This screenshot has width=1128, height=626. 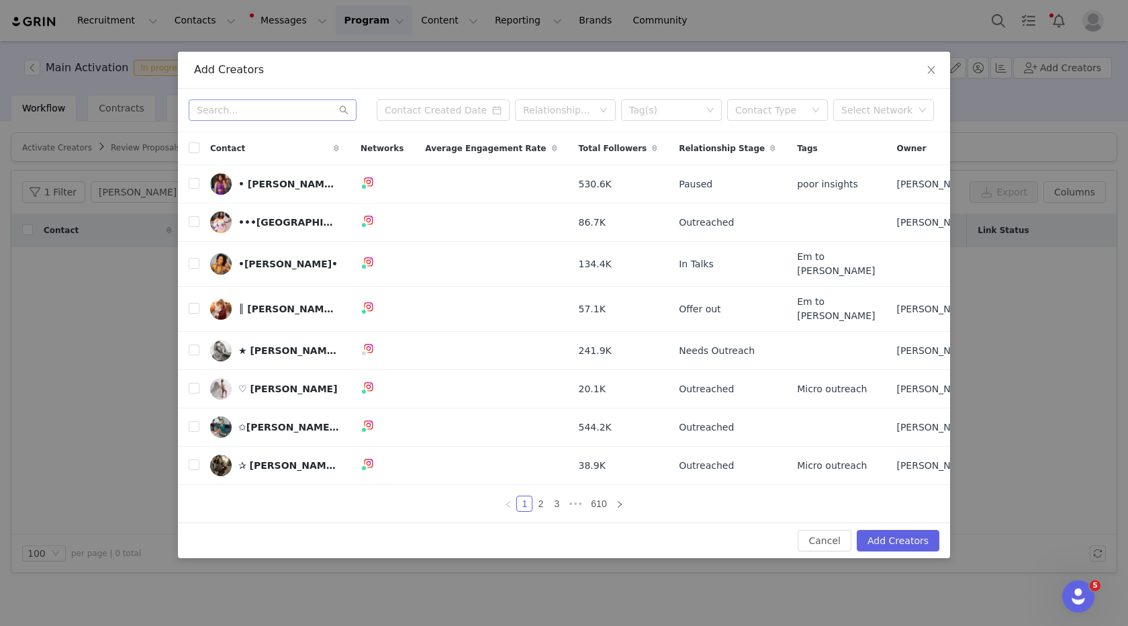 I want to click on span: Average Engagement Rate, so click(x=485, y=148).